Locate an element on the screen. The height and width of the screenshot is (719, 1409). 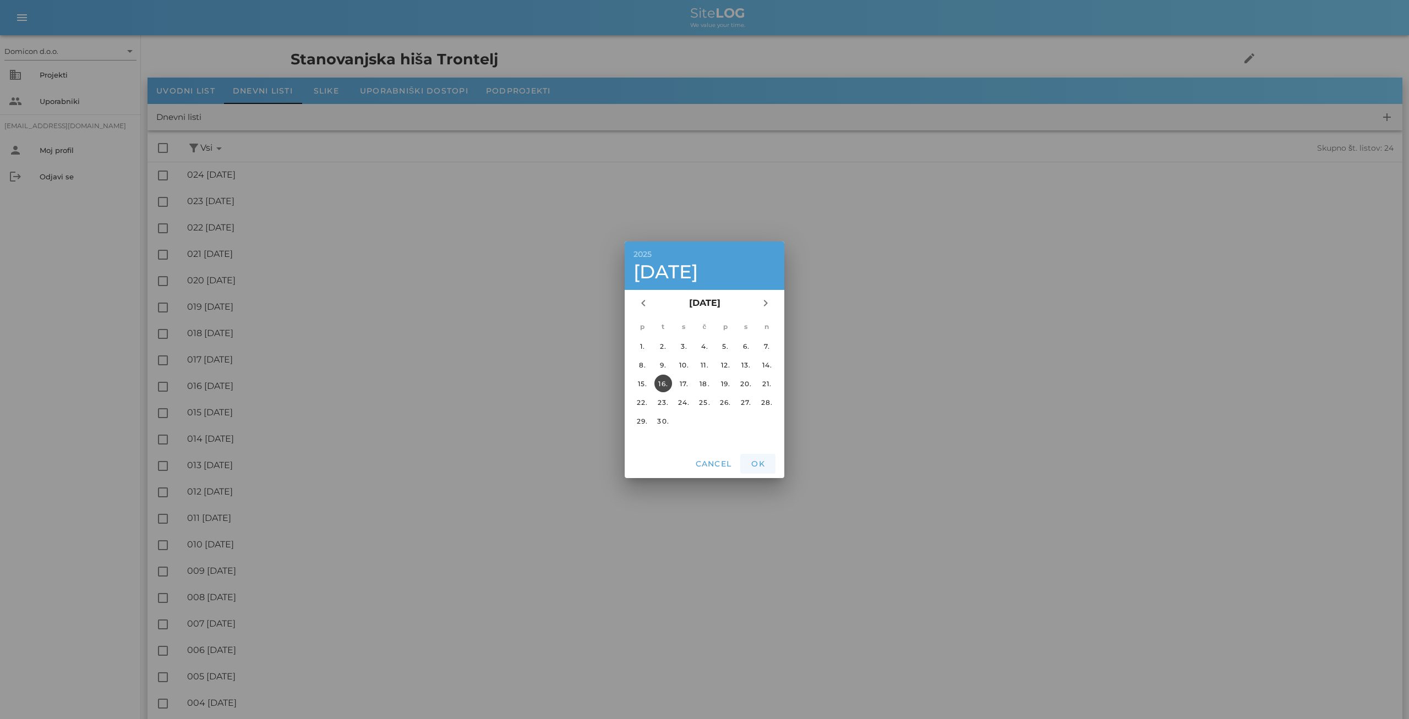
div: 18. is located at coordinates (704, 383).